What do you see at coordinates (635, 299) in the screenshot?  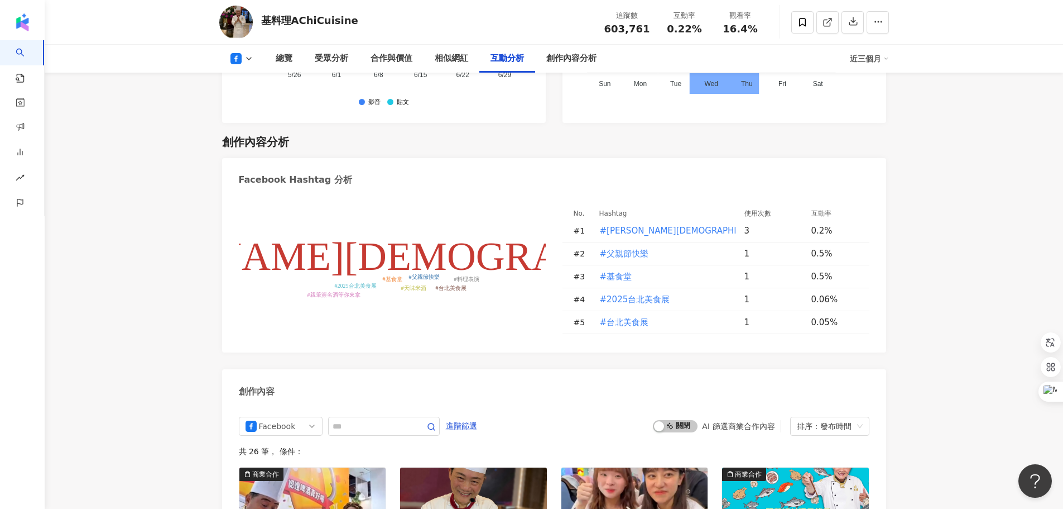 I see `span: #2025台北美食展` at bounding box center [635, 299].